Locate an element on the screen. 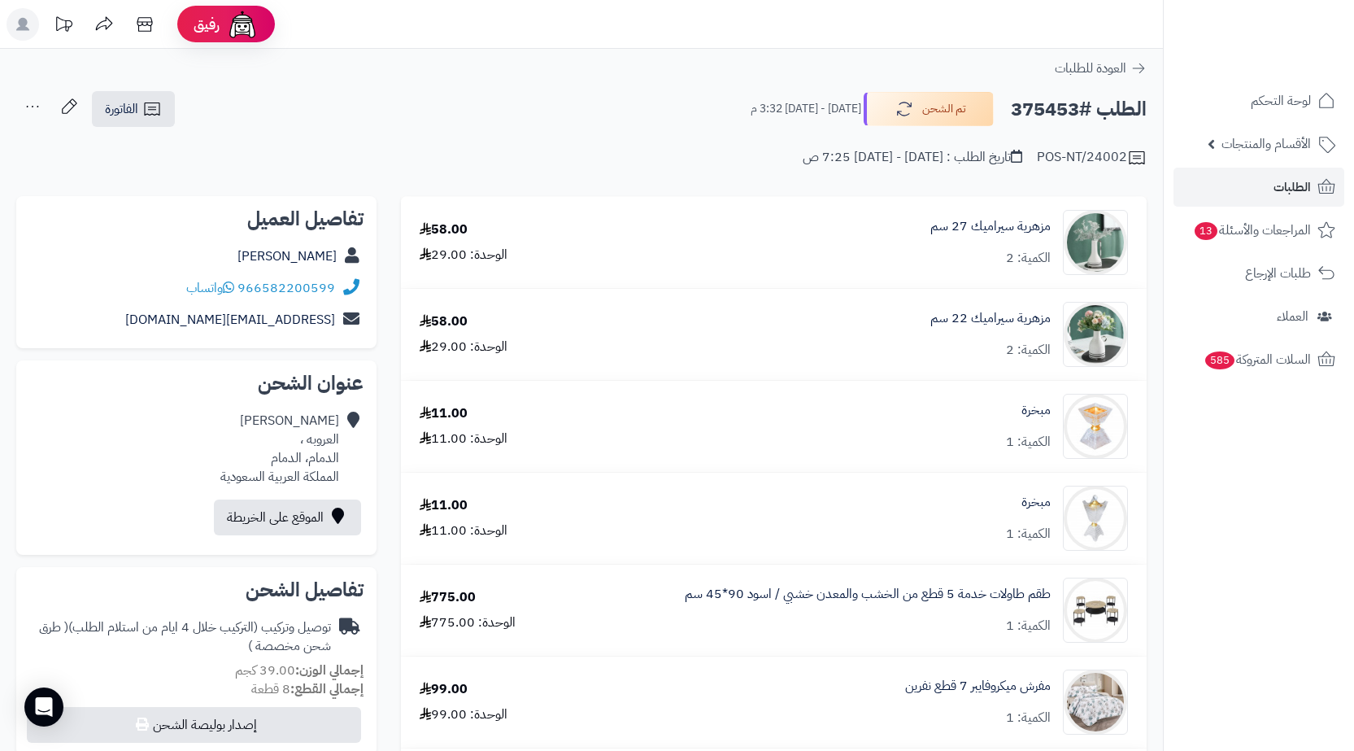 The height and width of the screenshot is (751, 1354). span: المراجعات والأسئلة is located at coordinates (1252, 230).